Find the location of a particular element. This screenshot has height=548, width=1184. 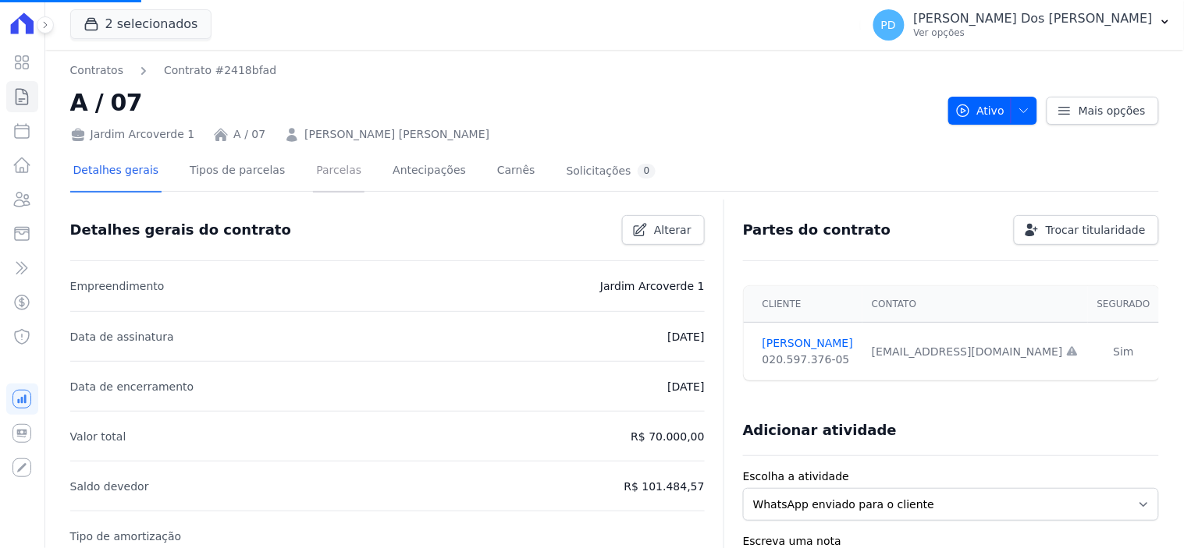

span: Ativo is located at coordinates (980, 111).